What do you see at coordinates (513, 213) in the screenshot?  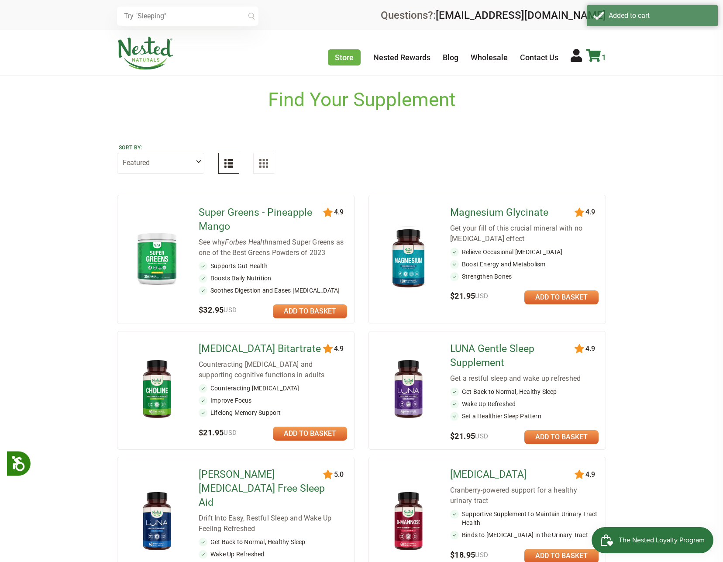 I see `a: Magnesium Glycinate` at bounding box center [513, 213].